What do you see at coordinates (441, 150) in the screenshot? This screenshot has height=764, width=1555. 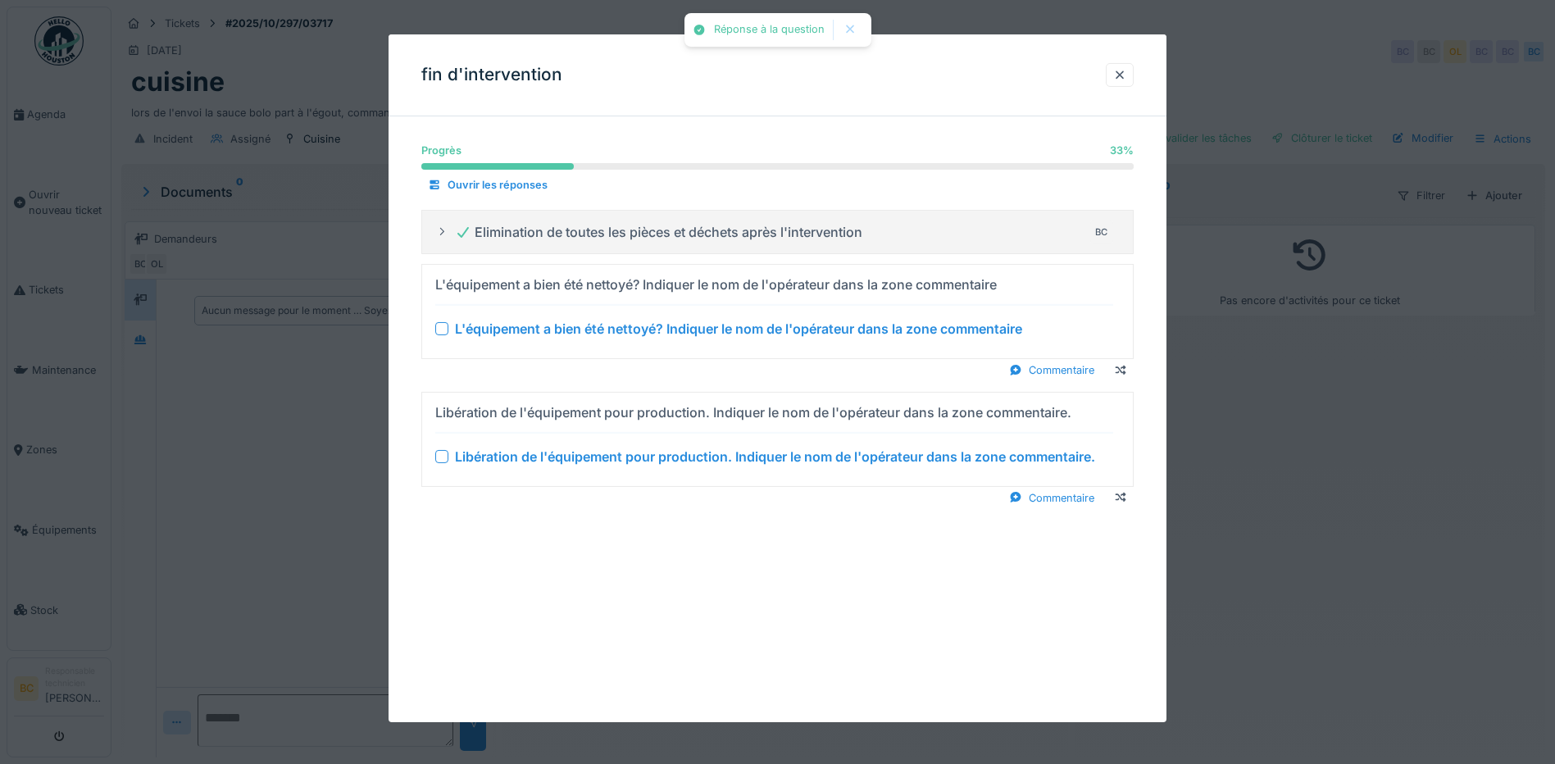 I see `div: Progrès` at bounding box center [441, 150].